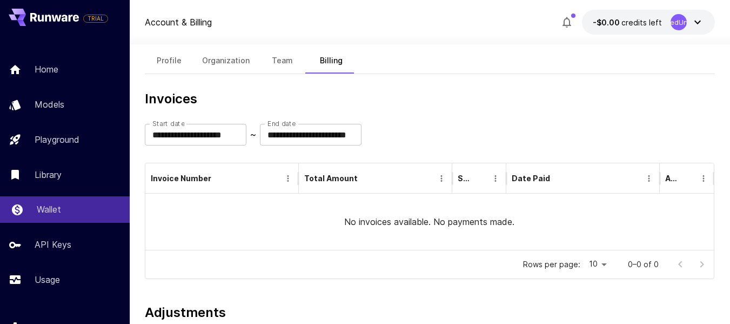 The height and width of the screenshot is (324, 730). I want to click on p: Models, so click(49, 104).